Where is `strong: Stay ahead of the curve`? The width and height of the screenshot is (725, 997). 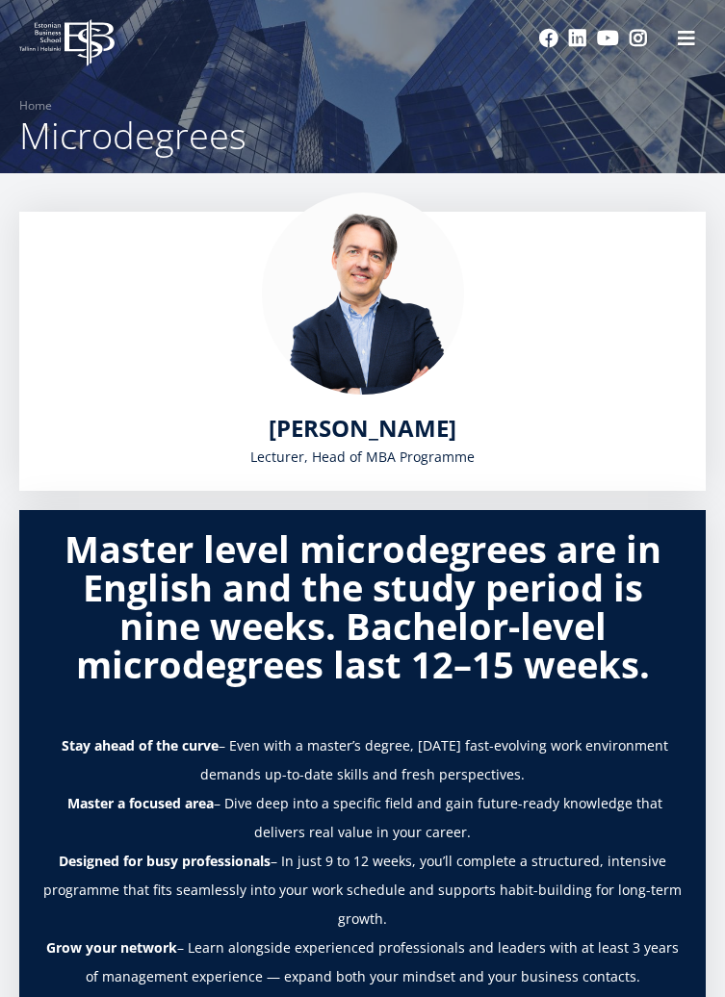 strong: Stay ahead of the curve is located at coordinates (140, 745).